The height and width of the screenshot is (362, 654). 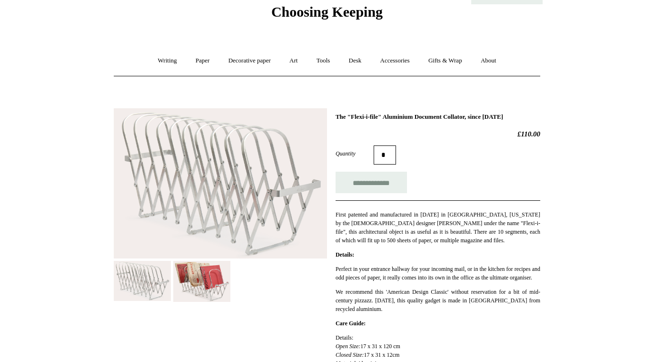 I want to click on strong: Details:, so click(x=345, y=254).